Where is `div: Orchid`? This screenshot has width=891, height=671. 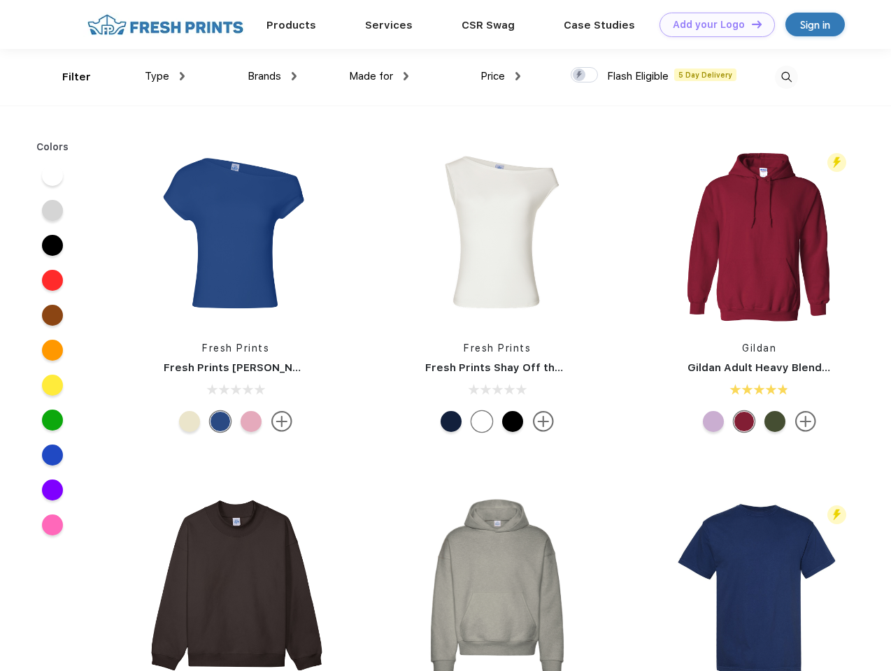 div: Orchid is located at coordinates (713, 422).